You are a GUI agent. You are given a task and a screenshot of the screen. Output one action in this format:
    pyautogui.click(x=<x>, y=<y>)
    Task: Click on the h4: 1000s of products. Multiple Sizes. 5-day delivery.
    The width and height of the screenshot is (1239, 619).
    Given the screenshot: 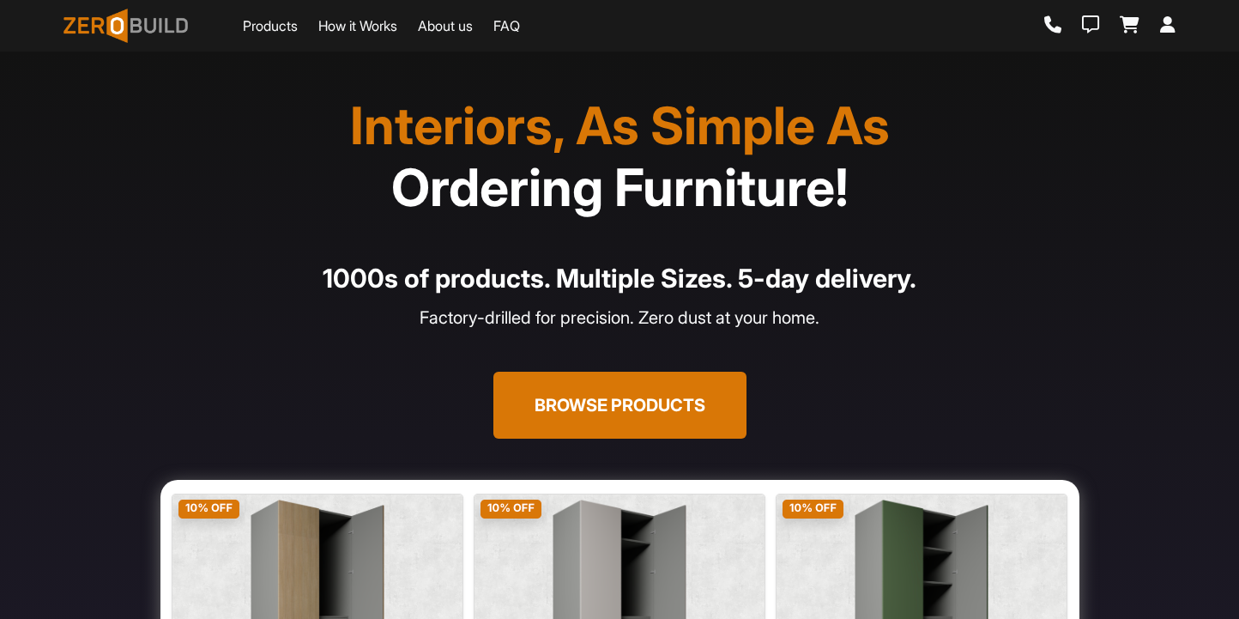 What is the action you would take?
    pyautogui.click(x=619, y=278)
    